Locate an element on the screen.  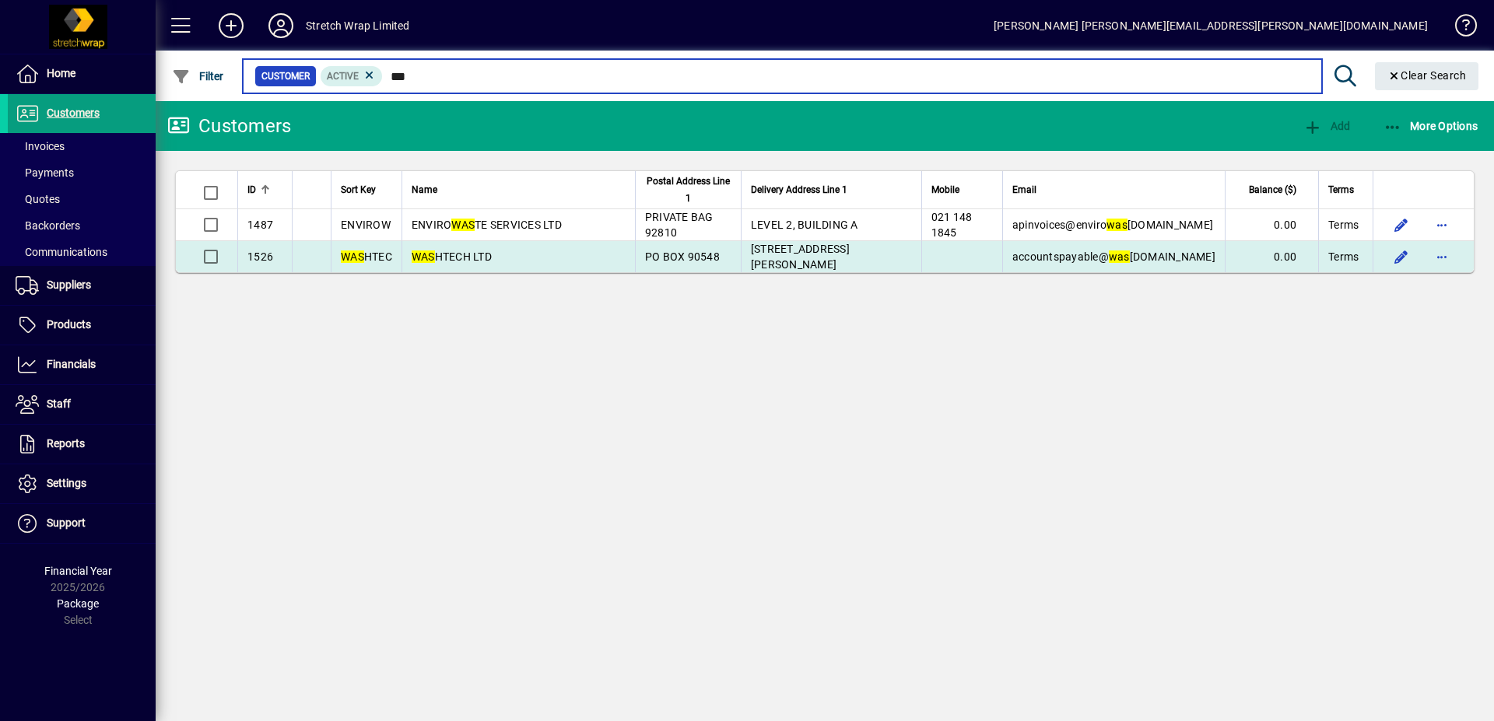
button: Profile is located at coordinates (281, 26).